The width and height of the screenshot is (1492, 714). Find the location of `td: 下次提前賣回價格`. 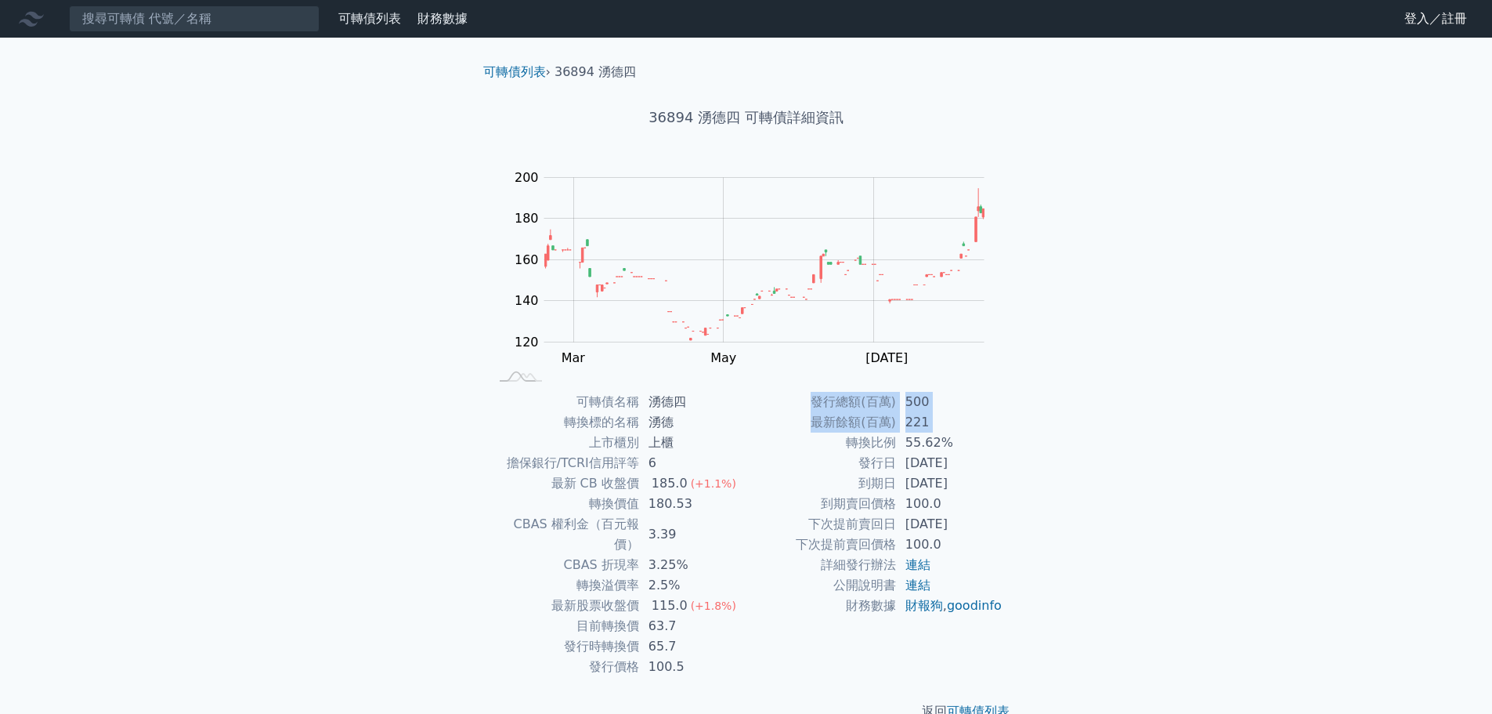

td: 下次提前賣回價格 is located at coordinates (821, 544).